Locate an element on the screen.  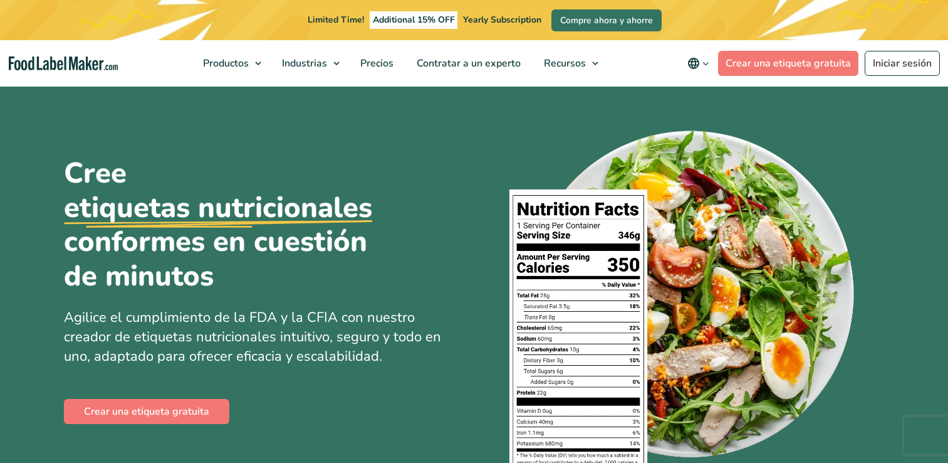
a: Contratar a un experto is located at coordinates (468, 63).